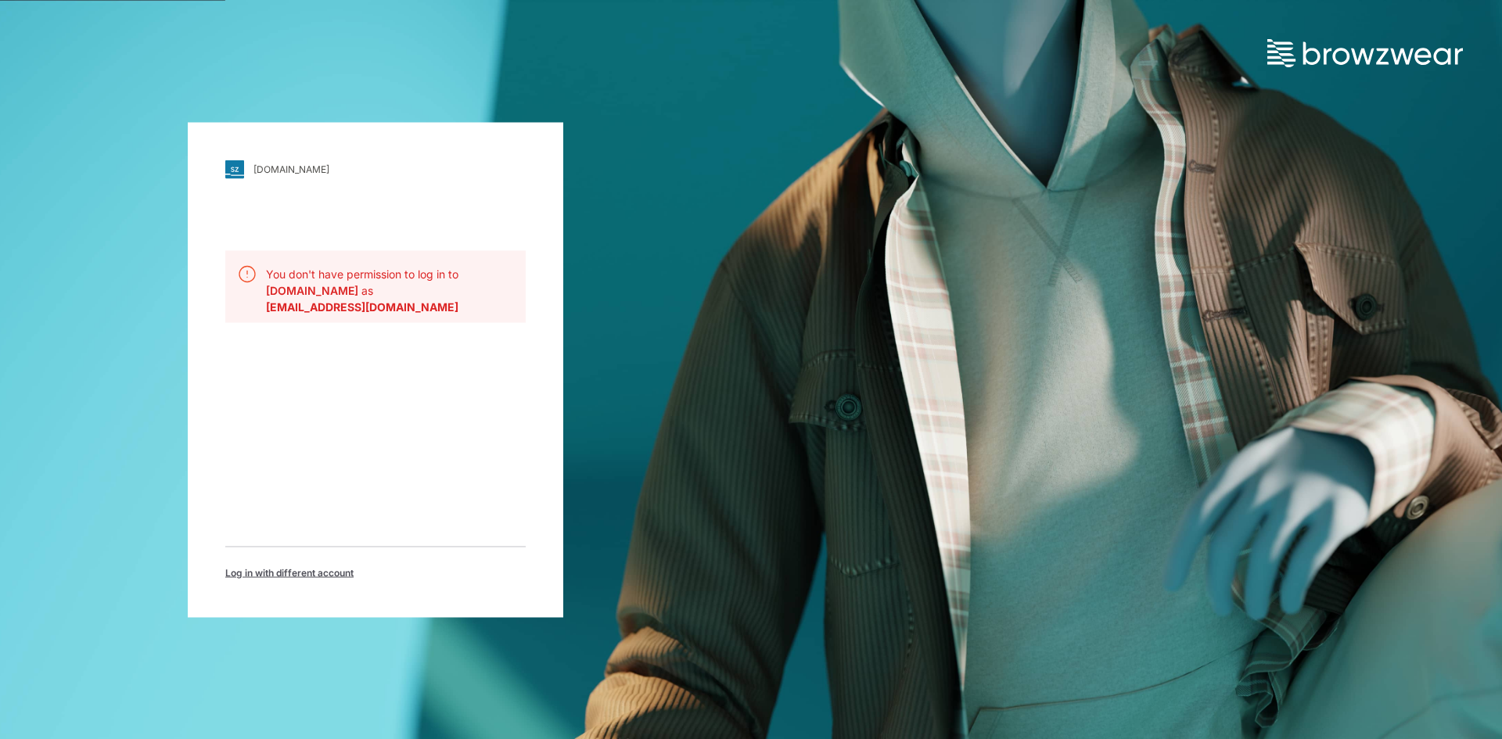 The width and height of the screenshot is (1502, 739). Describe the element at coordinates (247, 274) in the screenshot. I see `img: svg+xml;base64,PHN2ZyB3aWR0aD0iMjQiIGhlaWdodD0iMjQiIHZpZXdCb3g9IjAgMCAyNCAyNCIgZmlsbD0ibm9uZSIgeG...` at that location.